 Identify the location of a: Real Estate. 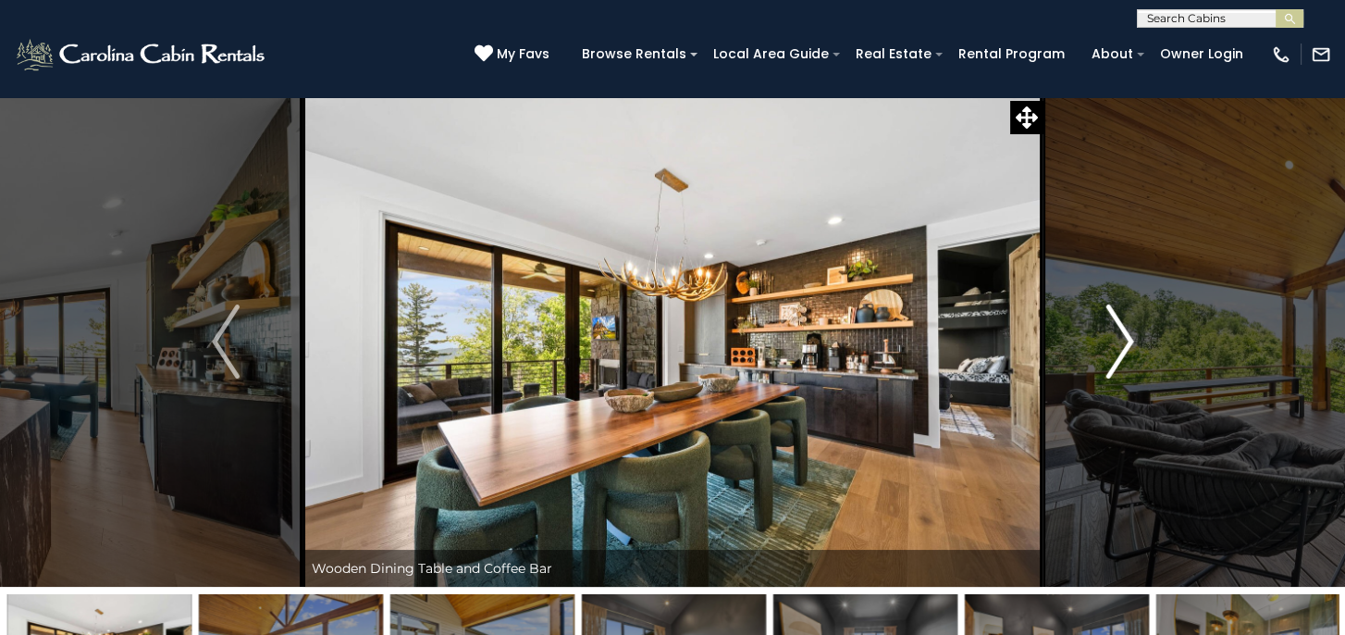
(894, 54).